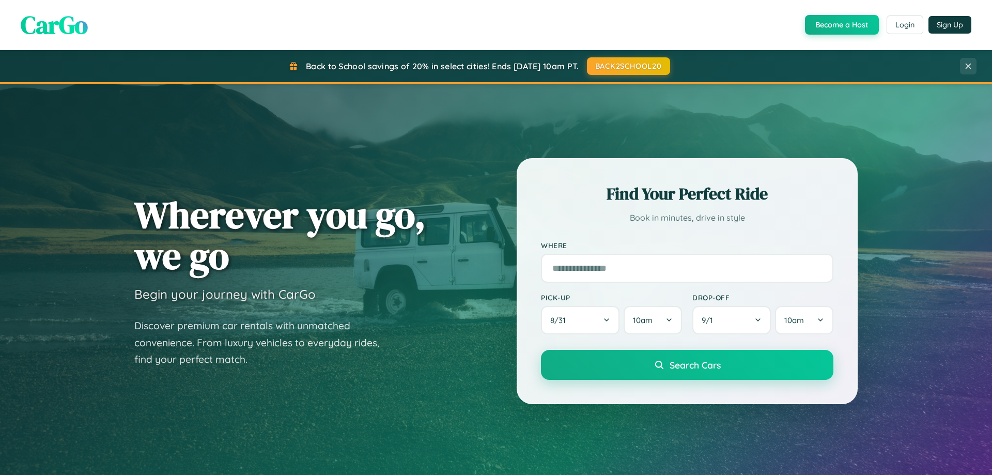  Describe the element at coordinates (54, 25) in the screenshot. I see `span: CarGo` at that location.